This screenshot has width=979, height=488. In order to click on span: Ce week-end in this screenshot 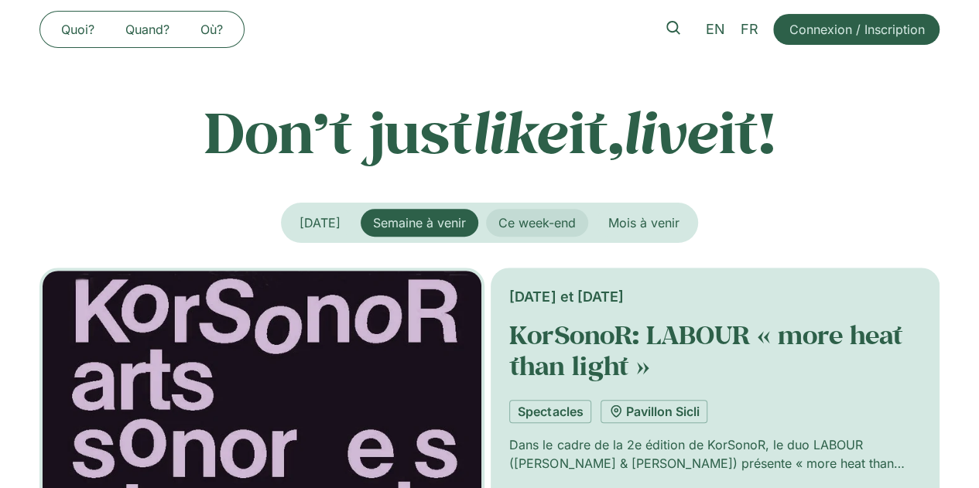, I will do `click(537, 223)`.